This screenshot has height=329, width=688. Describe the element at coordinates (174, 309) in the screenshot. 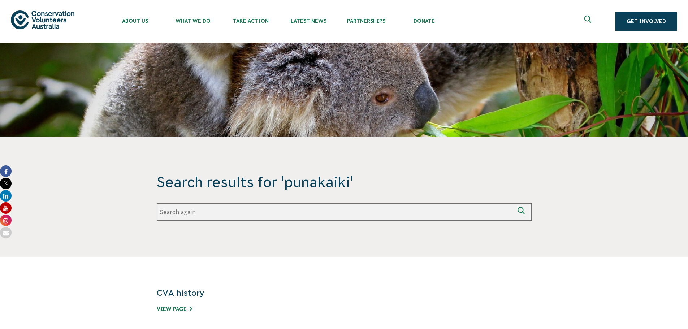

I see `a: View Page` at that location.